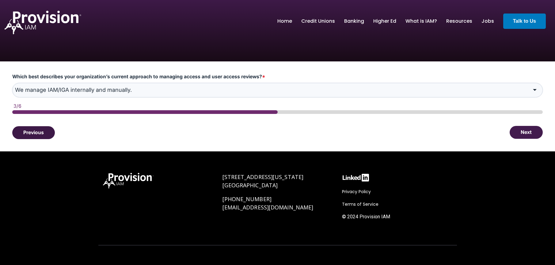 The height and width of the screenshot is (265, 555). Describe the element at coordinates (488, 21) in the screenshot. I see `a: Jobs` at that location.